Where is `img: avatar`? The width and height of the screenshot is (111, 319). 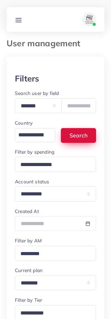
img: avatar is located at coordinates (89, 19).